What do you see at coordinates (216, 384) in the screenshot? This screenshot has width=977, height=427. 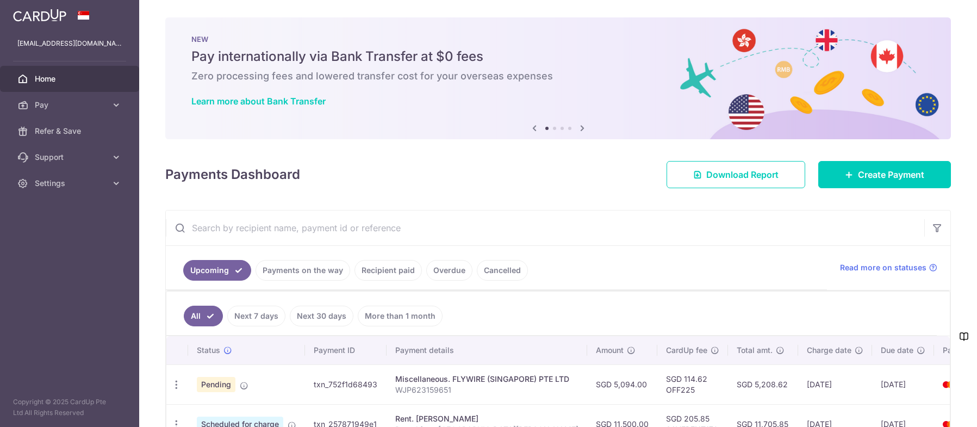 I see `span: Pending` at bounding box center [216, 384].